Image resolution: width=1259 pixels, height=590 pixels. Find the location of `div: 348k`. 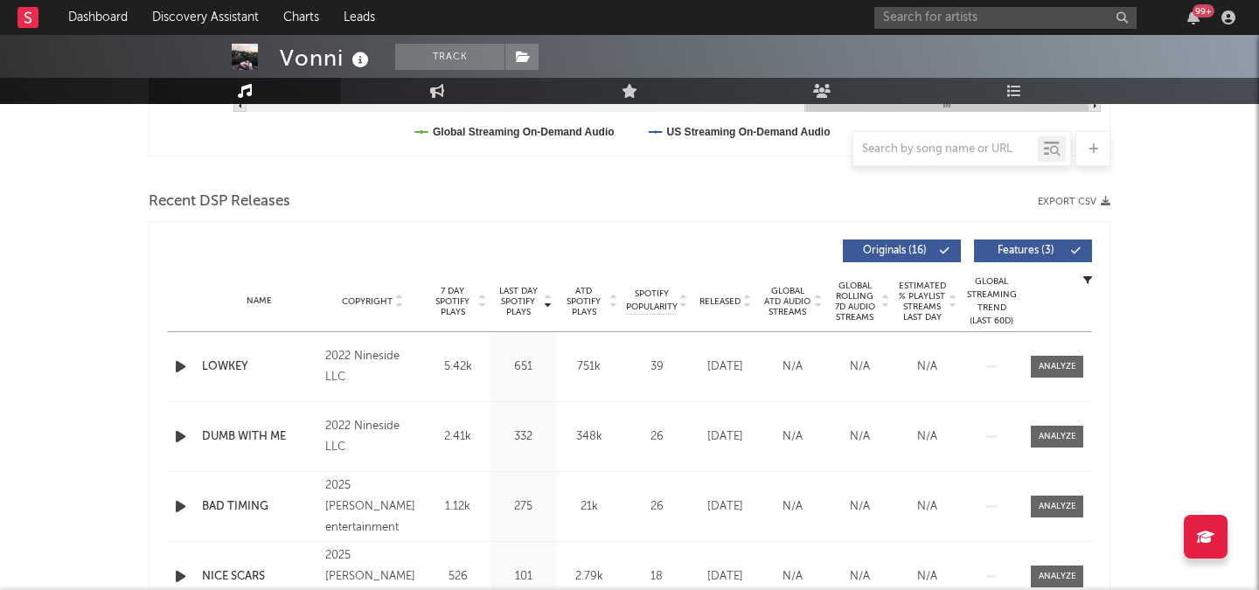

div: 348k is located at coordinates (589, 437).